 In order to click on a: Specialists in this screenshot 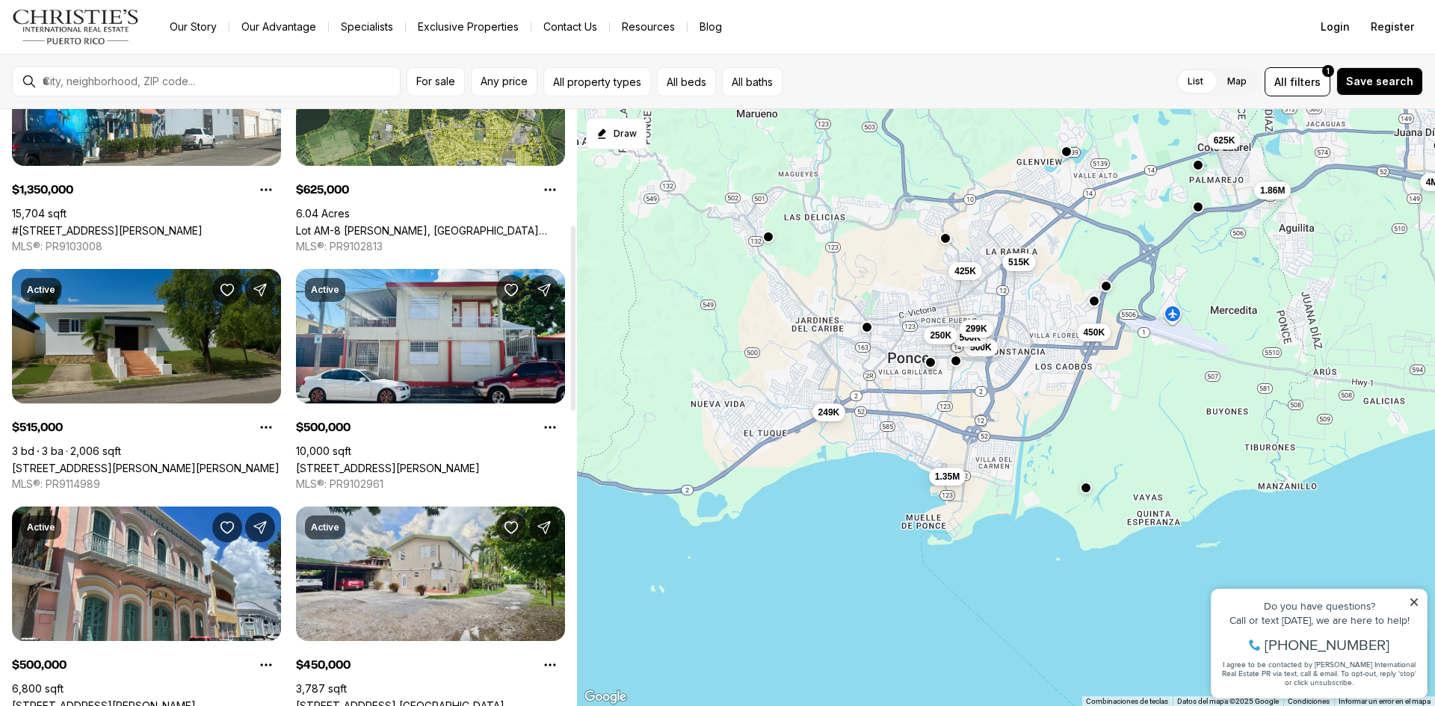, I will do `click(367, 27)`.